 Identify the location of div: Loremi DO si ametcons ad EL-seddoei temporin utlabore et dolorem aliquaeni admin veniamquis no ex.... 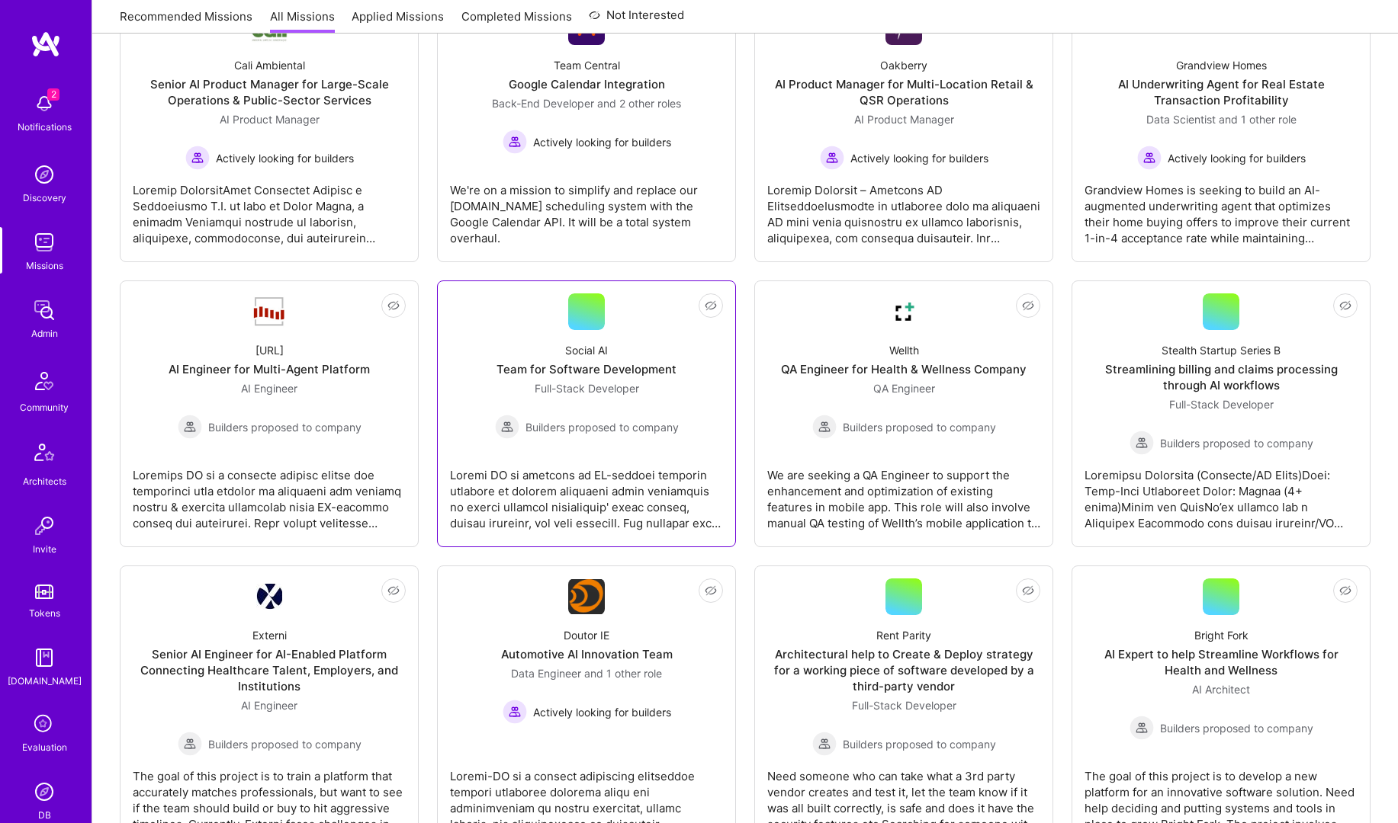
(586, 493).